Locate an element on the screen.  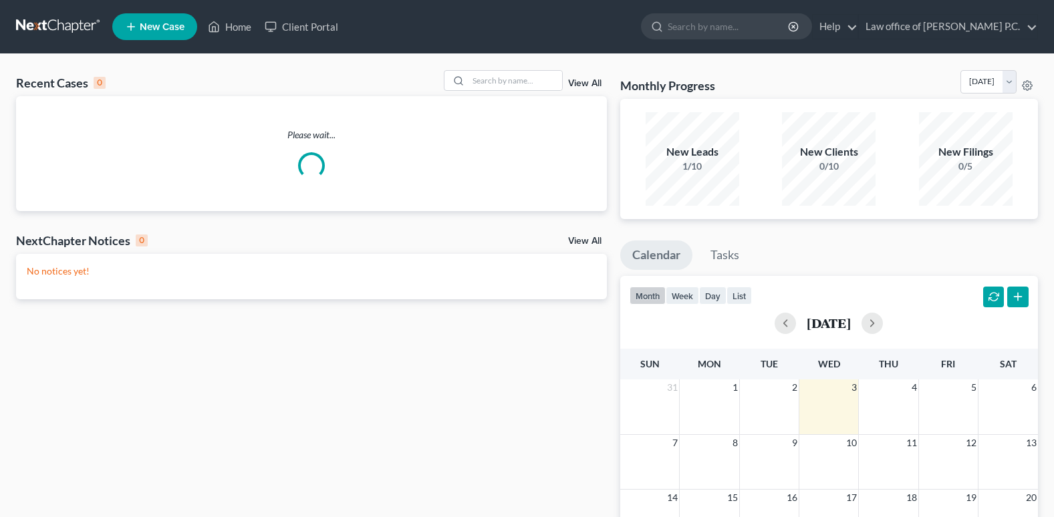
div: Recent Cases is located at coordinates (61, 83).